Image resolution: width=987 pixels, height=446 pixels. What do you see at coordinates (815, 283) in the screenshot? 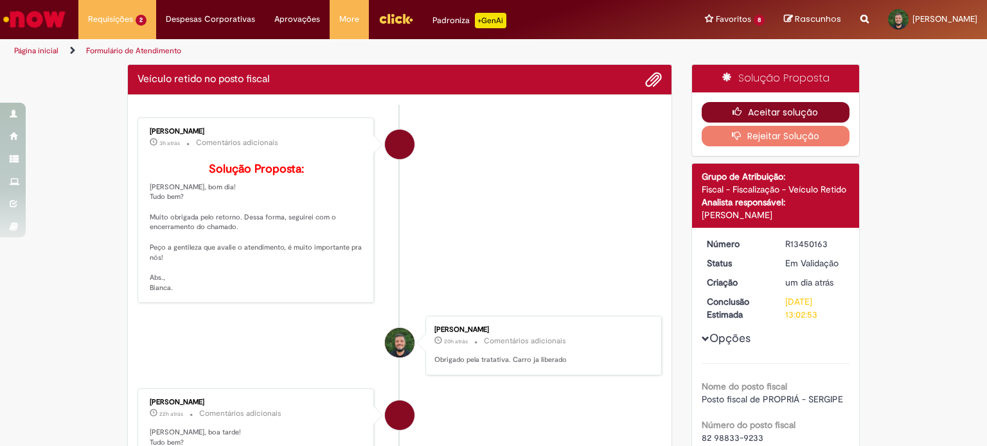
I see `div: 26/08/2025 18:13:34` at bounding box center [815, 283].